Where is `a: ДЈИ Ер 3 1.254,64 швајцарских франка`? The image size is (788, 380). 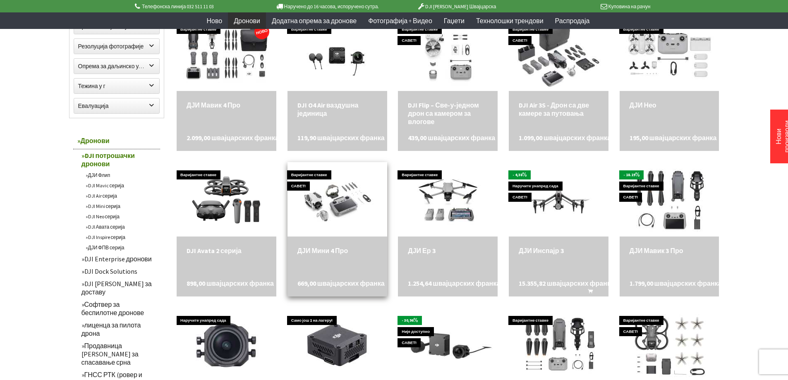 a: ДЈИ Ер 3 1.254,64 швајцарских франка is located at coordinates (447, 251).